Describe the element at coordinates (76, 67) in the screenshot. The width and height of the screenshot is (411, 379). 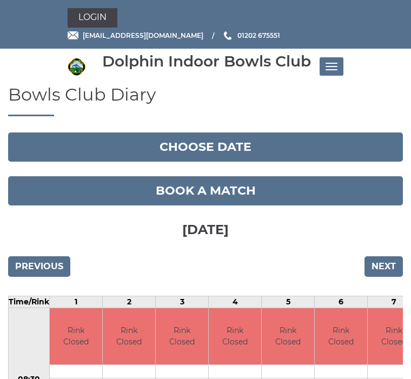
I see `img: Dolphin Indoor Bowls Club` at that location.